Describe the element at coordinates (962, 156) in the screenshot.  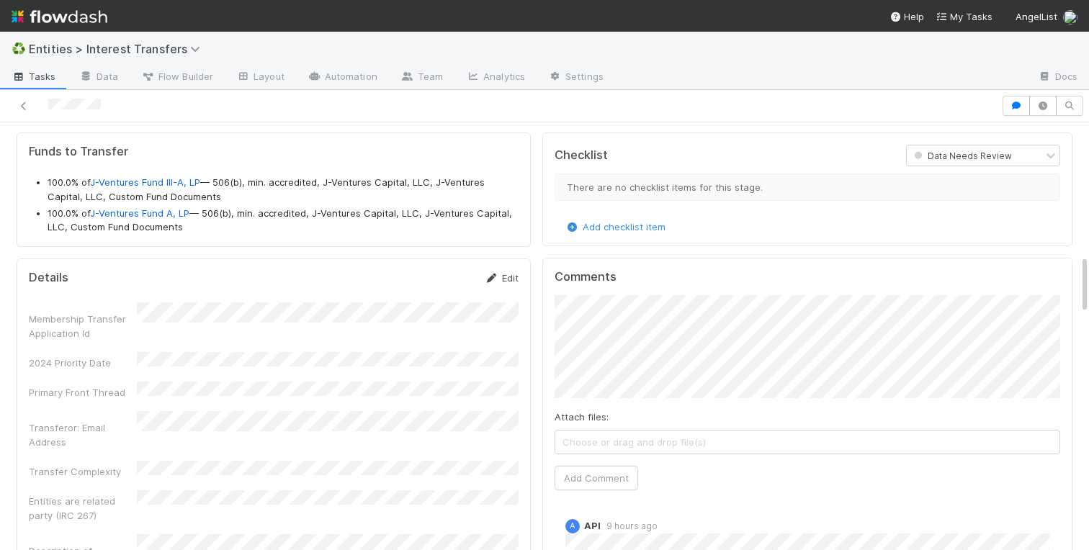
I see `span: Data Needs Review` at that location.